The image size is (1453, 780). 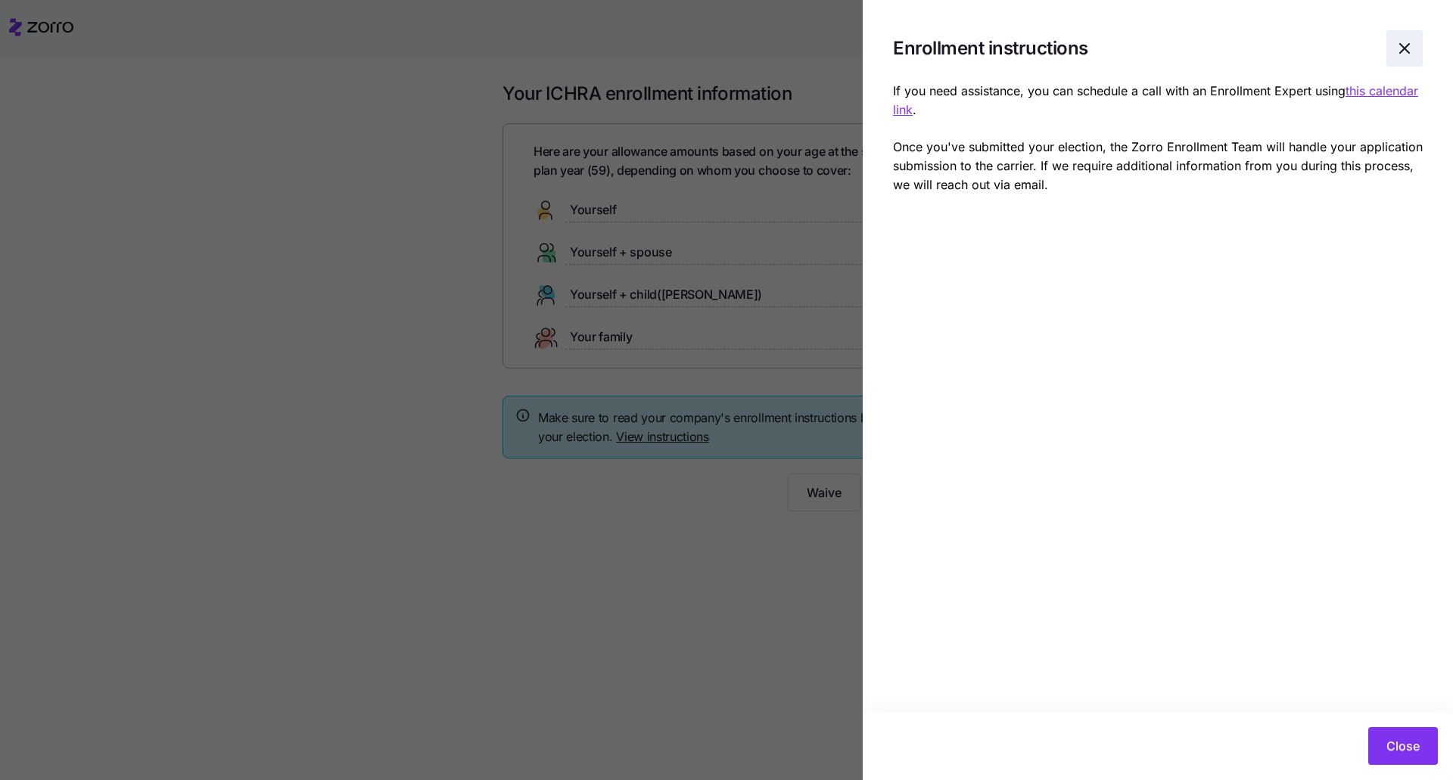 I want to click on a: this calendar link, so click(x=1155, y=100).